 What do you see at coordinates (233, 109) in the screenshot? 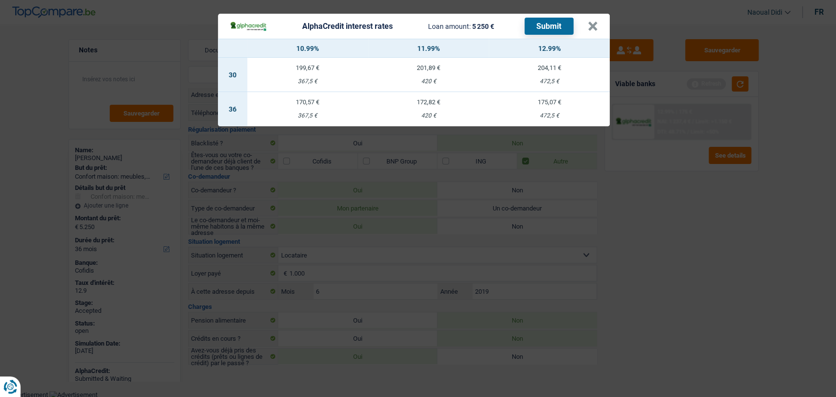
I see `td: 36` at bounding box center [233, 109].